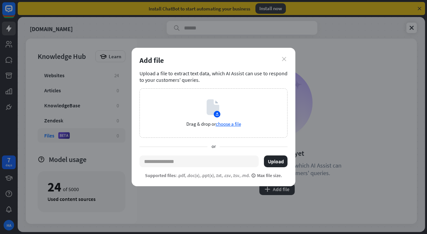  I want to click on span: Supported files, so click(160, 175).